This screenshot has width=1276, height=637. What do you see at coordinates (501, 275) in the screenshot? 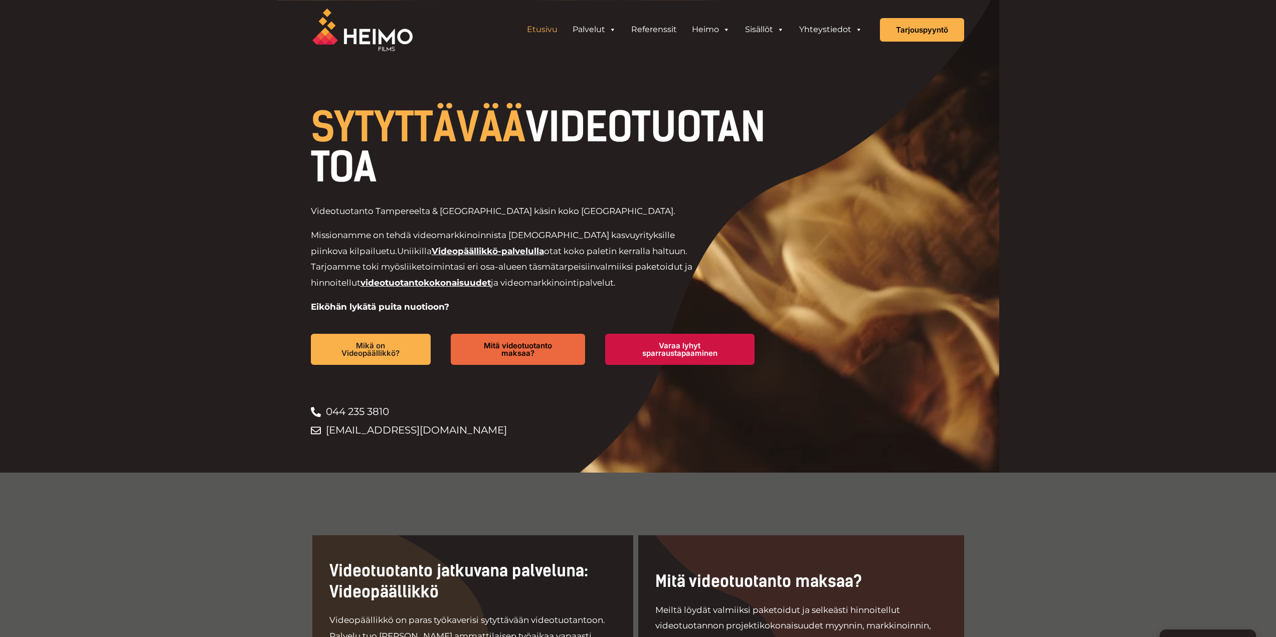
I see `span: valmiiksi paketoidut ja hinnoitellut` at bounding box center [501, 275].